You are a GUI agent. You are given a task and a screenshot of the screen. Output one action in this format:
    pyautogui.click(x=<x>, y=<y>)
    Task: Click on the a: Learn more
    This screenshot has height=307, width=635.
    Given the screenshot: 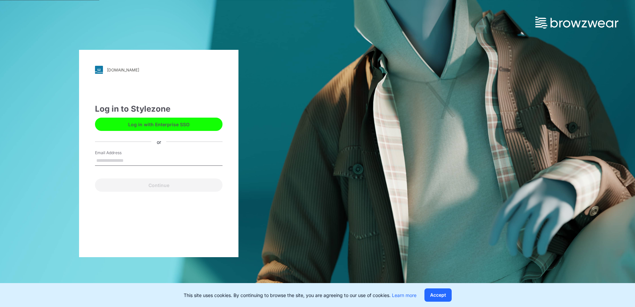 What is the action you would take?
    pyautogui.click(x=404, y=295)
    